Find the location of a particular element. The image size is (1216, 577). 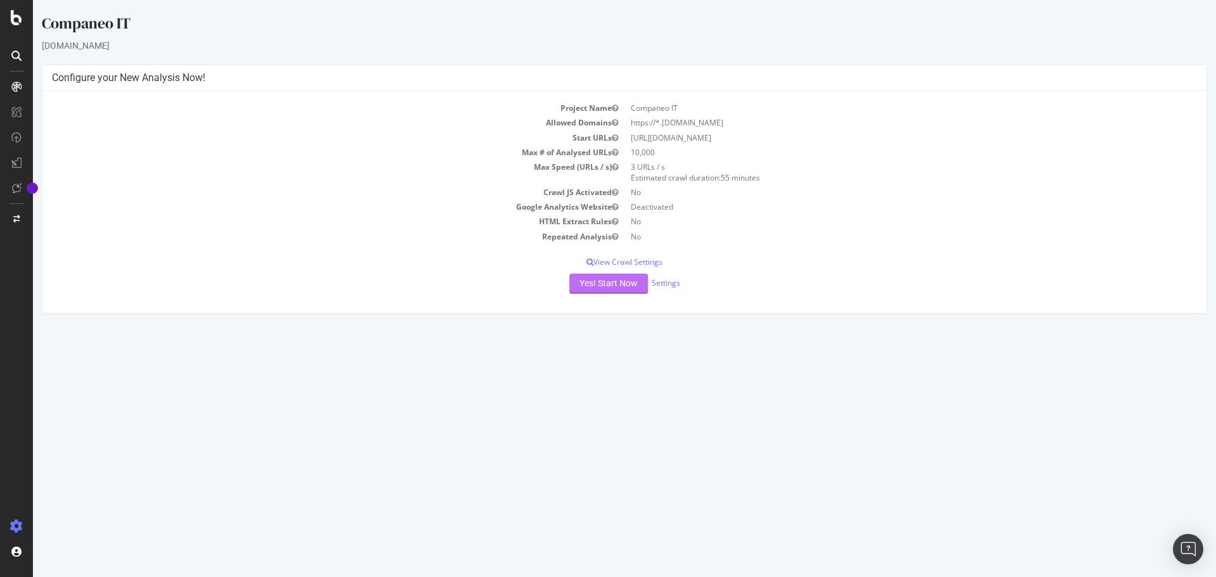

td: Companeo IT is located at coordinates (878, 108).